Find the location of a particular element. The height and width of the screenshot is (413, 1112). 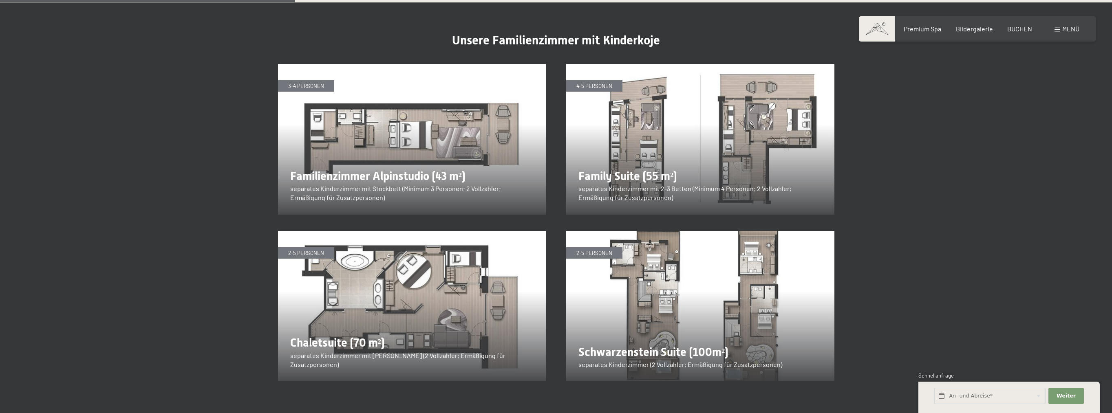

span: Unsere Familienzimmer mit Kinderkoje is located at coordinates (556, 40).